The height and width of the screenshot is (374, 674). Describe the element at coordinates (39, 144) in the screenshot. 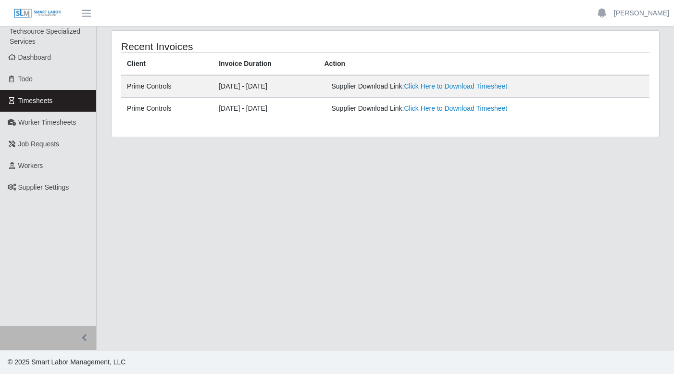

I see `span: Job Requests` at that location.